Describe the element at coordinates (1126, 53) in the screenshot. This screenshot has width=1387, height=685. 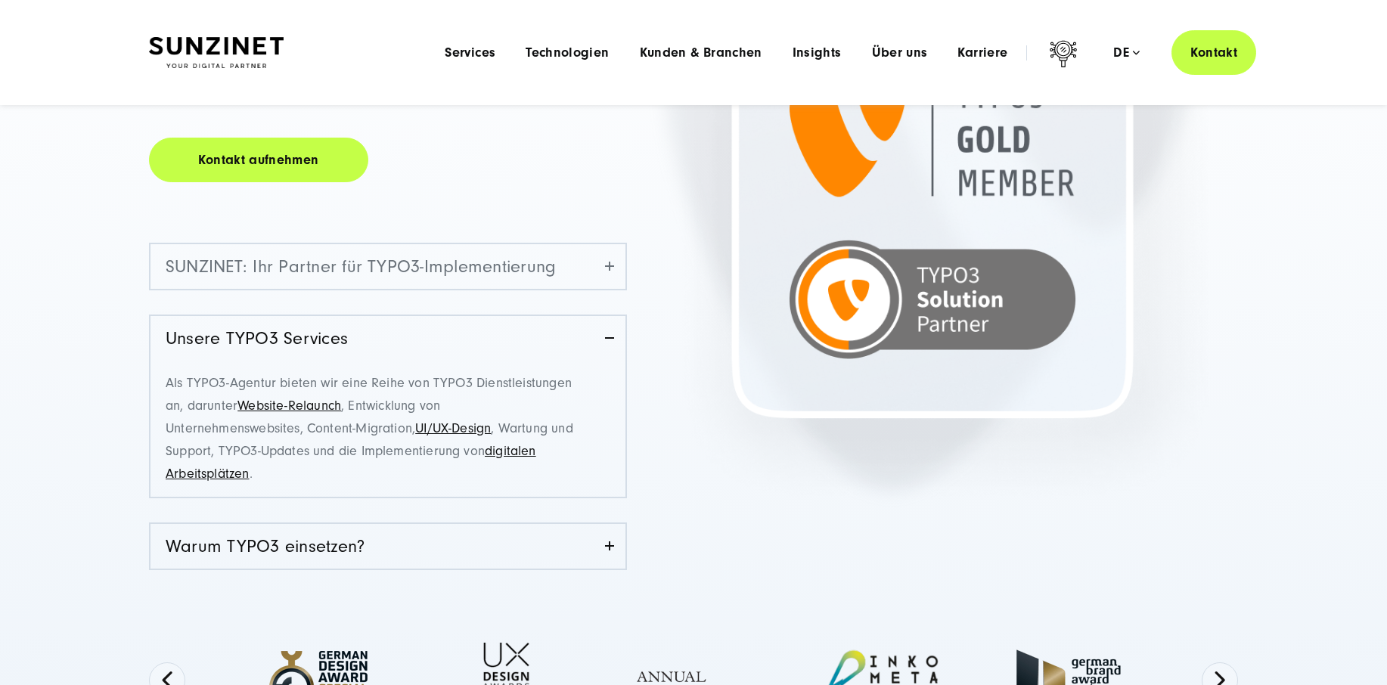
I see `div: de` at that location.